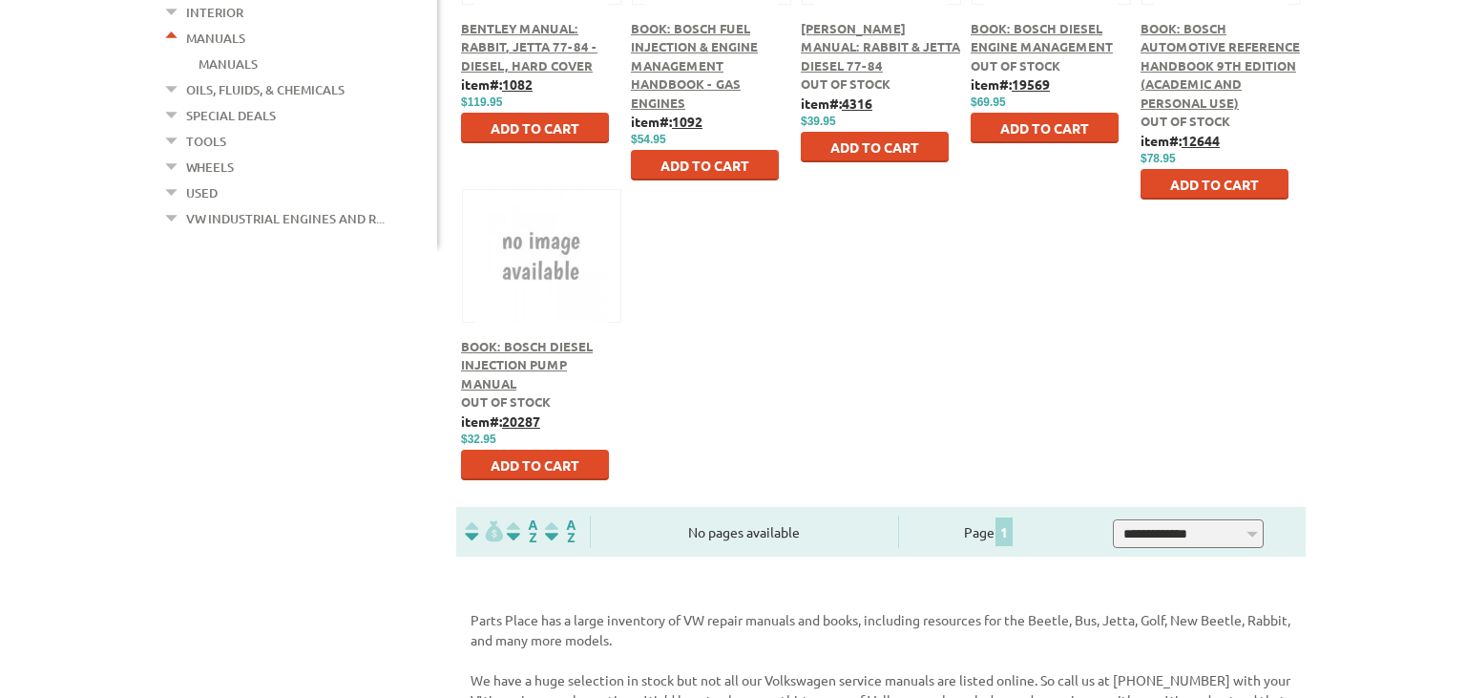 This screenshot has width=1466, height=698. Describe the element at coordinates (529, 47) in the screenshot. I see `span: Bentley Manual: Rabbit, Jetta 77-84 - Diesel, Hard Cover` at that location.